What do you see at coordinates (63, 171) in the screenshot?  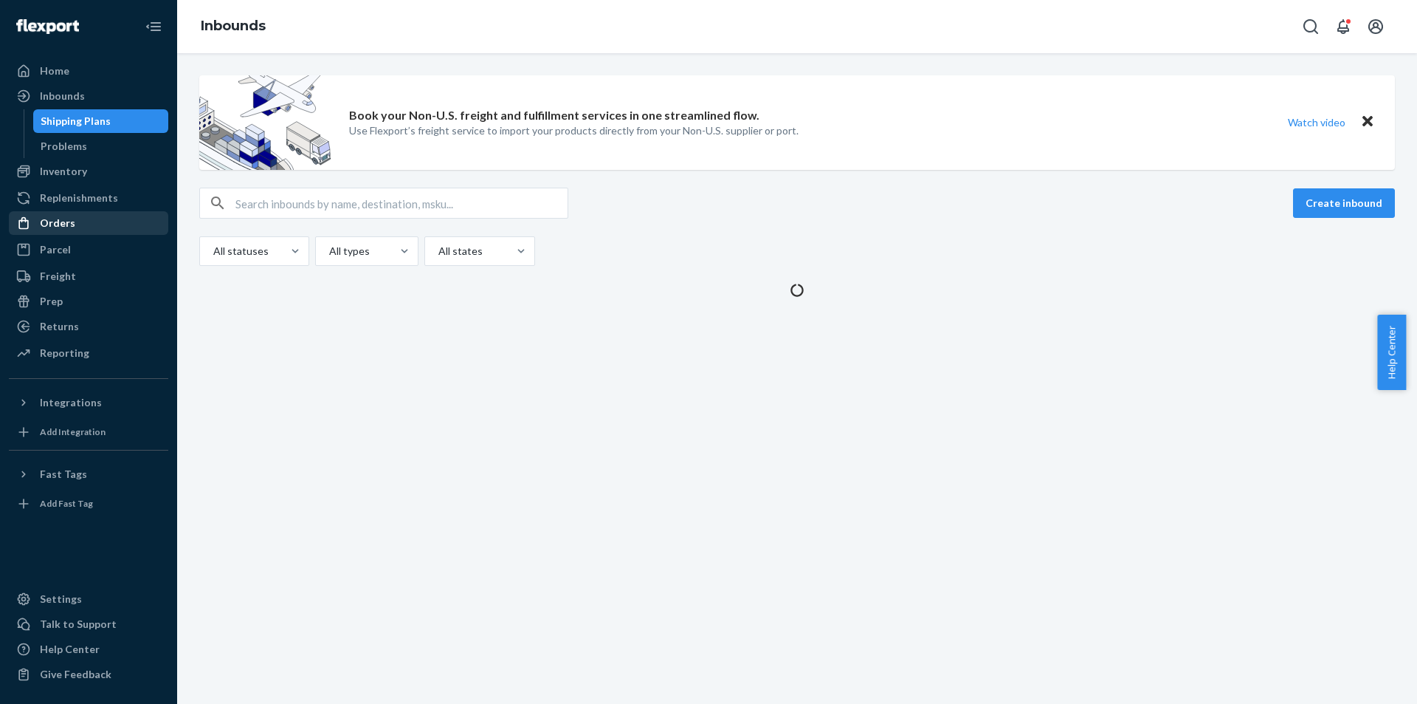 I see `div: Inventory` at bounding box center [63, 171].